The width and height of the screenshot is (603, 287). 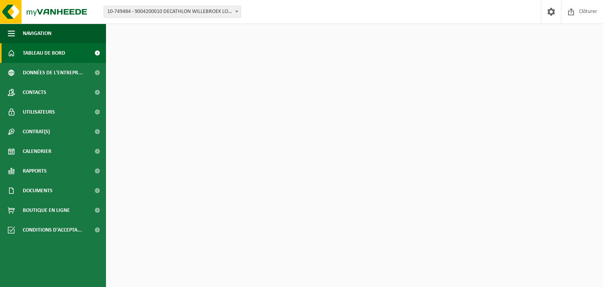 I want to click on span: Documents, so click(x=38, y=191).